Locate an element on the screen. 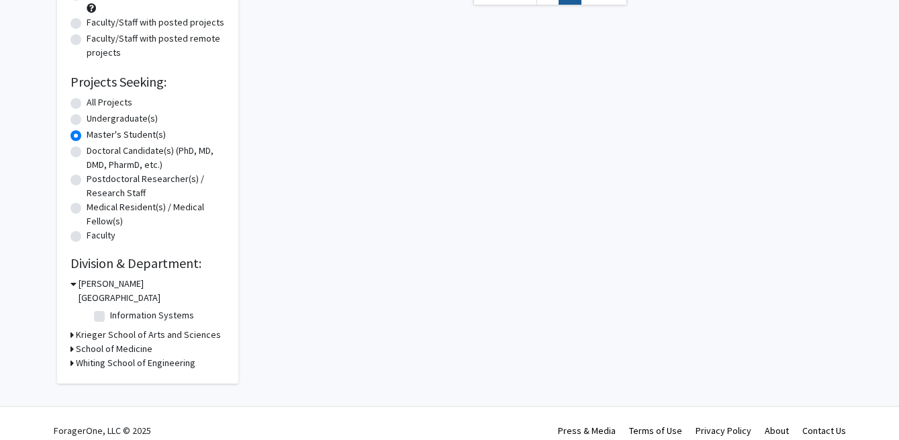  h3: Whiting School of Engineering is located at coordinates (136, 363).